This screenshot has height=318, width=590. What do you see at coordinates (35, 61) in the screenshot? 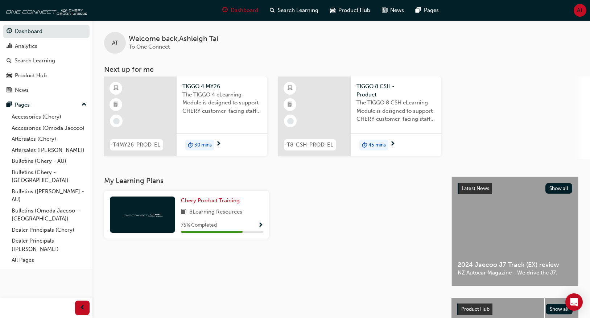
I see `div: Search Learning` at bounding box center [35, 61].